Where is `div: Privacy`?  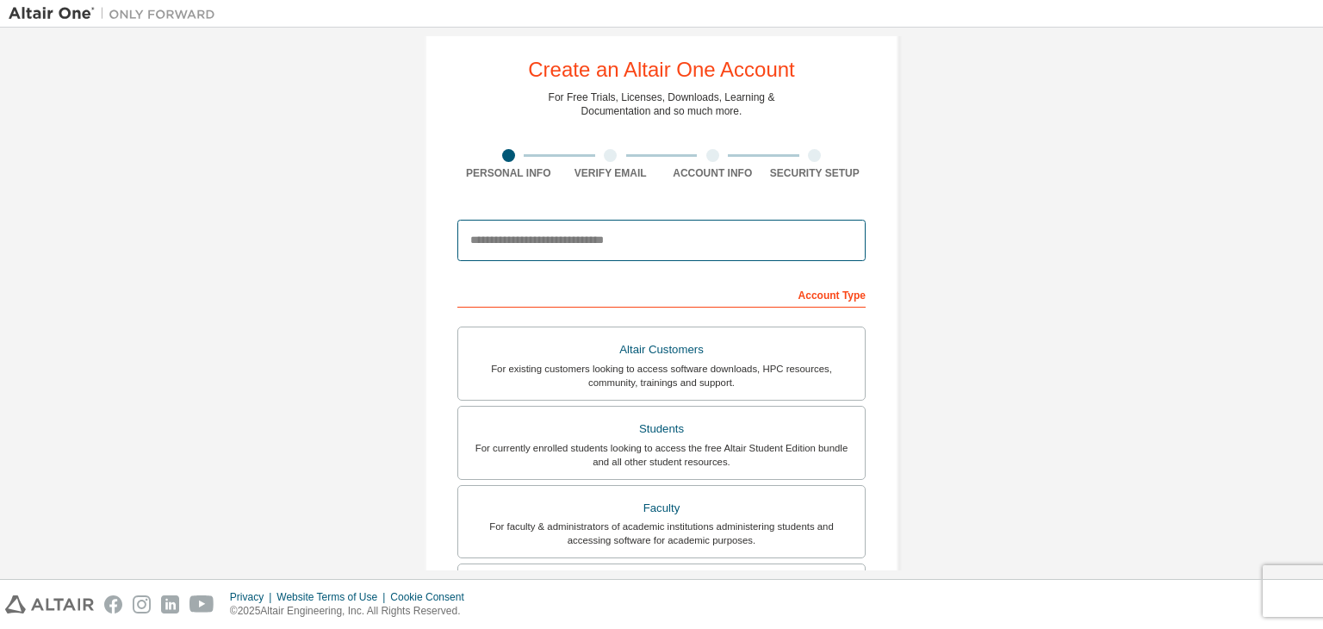 div: Privacy is located at coordinates (253, 597).